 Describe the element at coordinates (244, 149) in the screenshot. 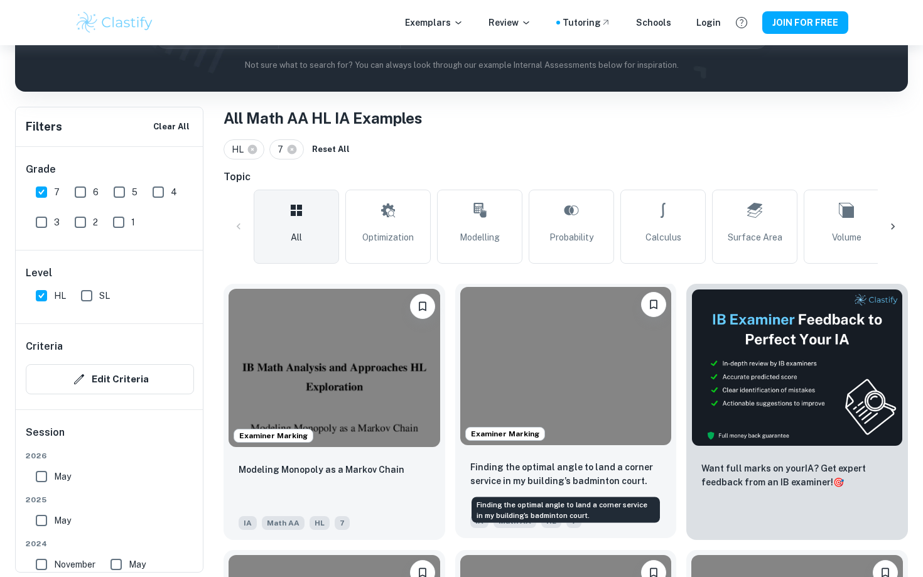

I see `div: HL` at that location.